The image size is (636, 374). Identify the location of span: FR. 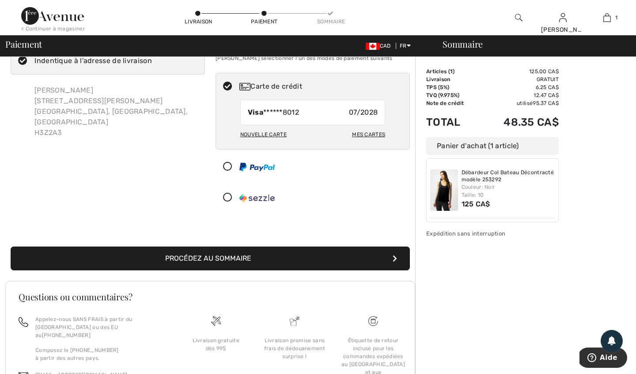
(405, 46).